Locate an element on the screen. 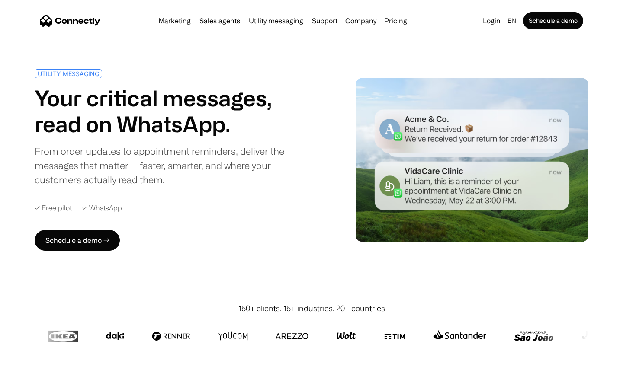 This screenshot has width=623, height=389. div: ✓ WhatsApp is located at coordinates (102, 208).